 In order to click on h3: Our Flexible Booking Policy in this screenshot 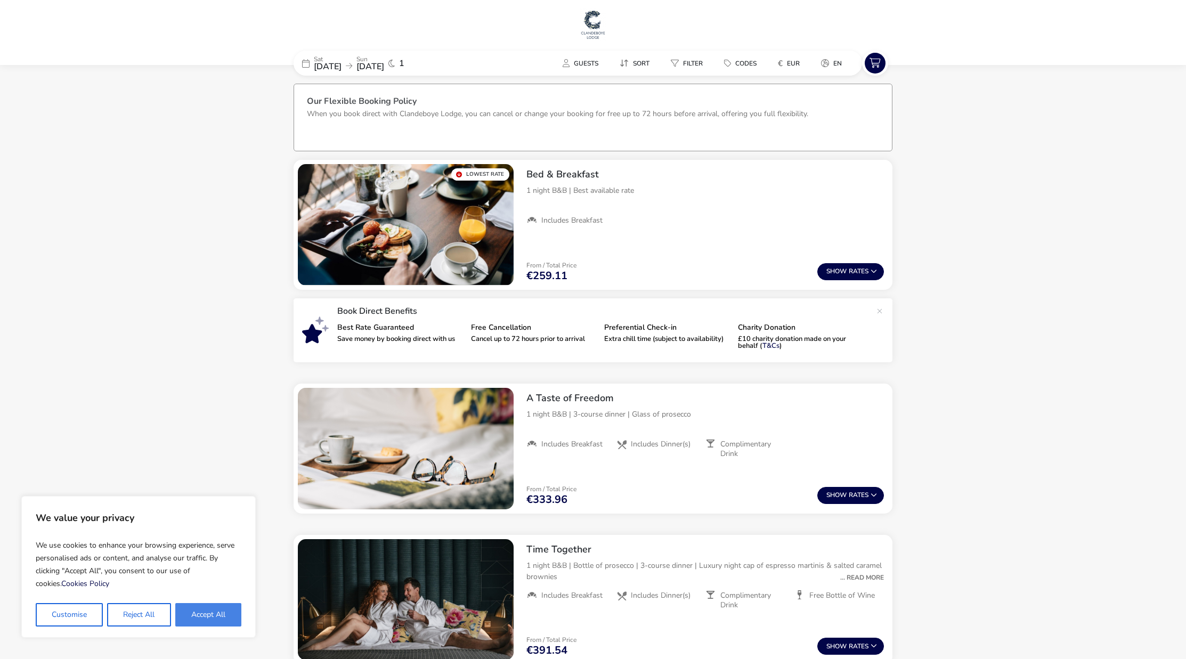, I will do `click(593, 102)`.